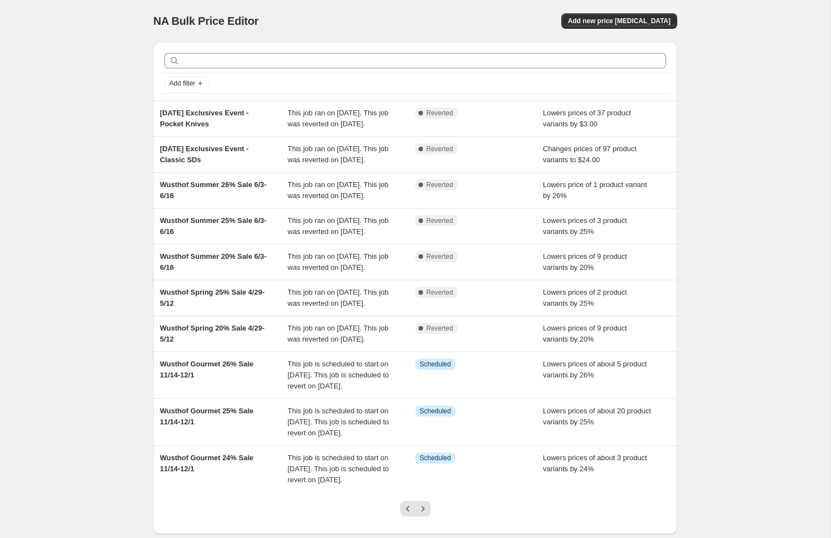  What do you see at coordinates (212, 333) in the screenshot?
I see `span: Wusthof Spring 20% Sale 4/29-5/12` at bounding box center [212, 333].